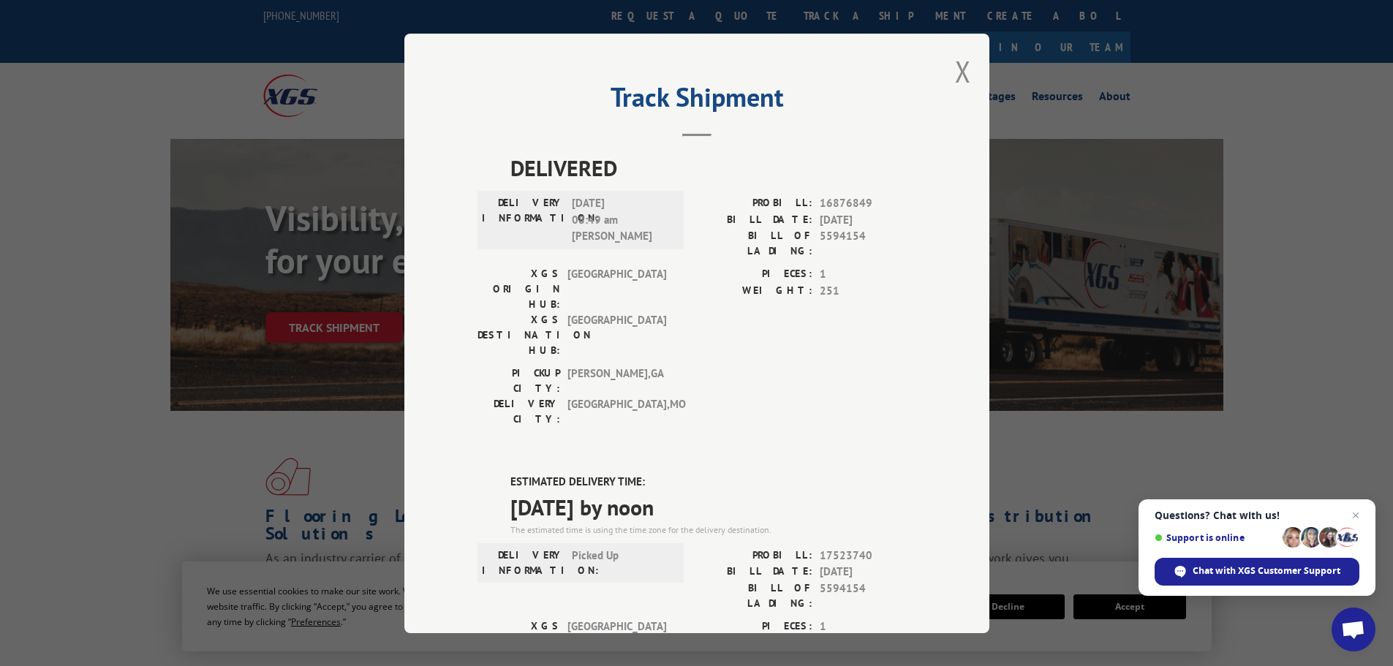  I want to click on div: The estimated time is using the time zone for the delivery destination., so click(713, 530).